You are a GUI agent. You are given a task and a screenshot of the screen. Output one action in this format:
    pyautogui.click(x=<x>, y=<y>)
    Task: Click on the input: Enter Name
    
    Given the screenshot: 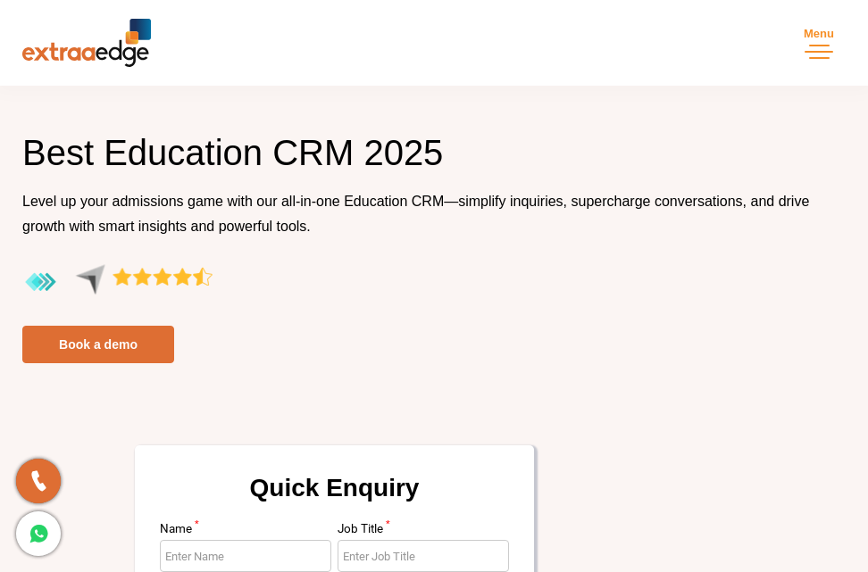 What is the action you would take?
    pyautogui.click(x=245, y=556)
    